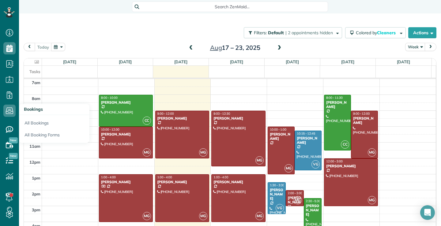 The image size is (441, 226). What do you see at coordinates (36, 83) in the screenshot?
I see `span: 7am` at bounding box center [36, 83].